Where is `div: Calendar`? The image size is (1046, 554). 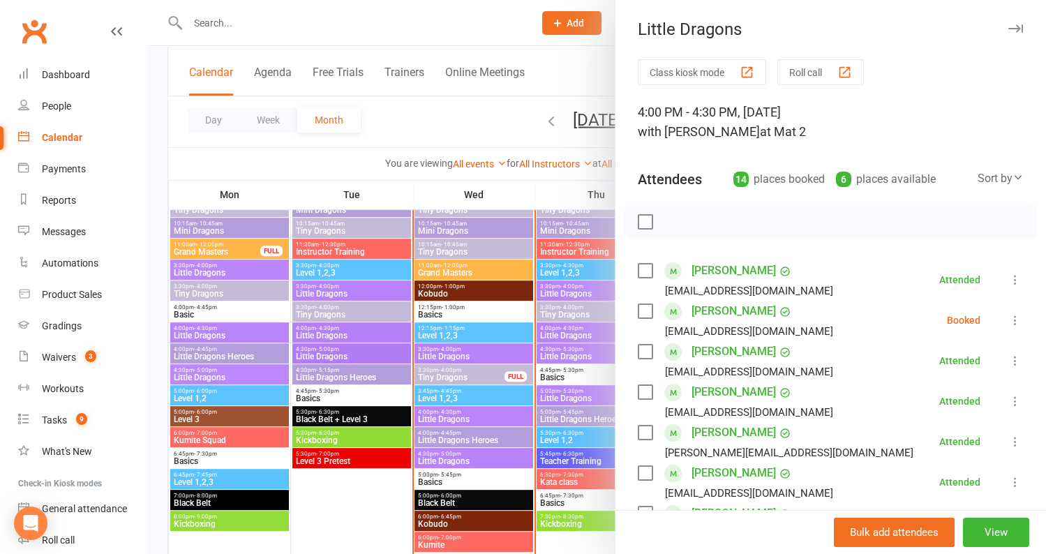
div: Calendar is located at coordinates (62, 137).